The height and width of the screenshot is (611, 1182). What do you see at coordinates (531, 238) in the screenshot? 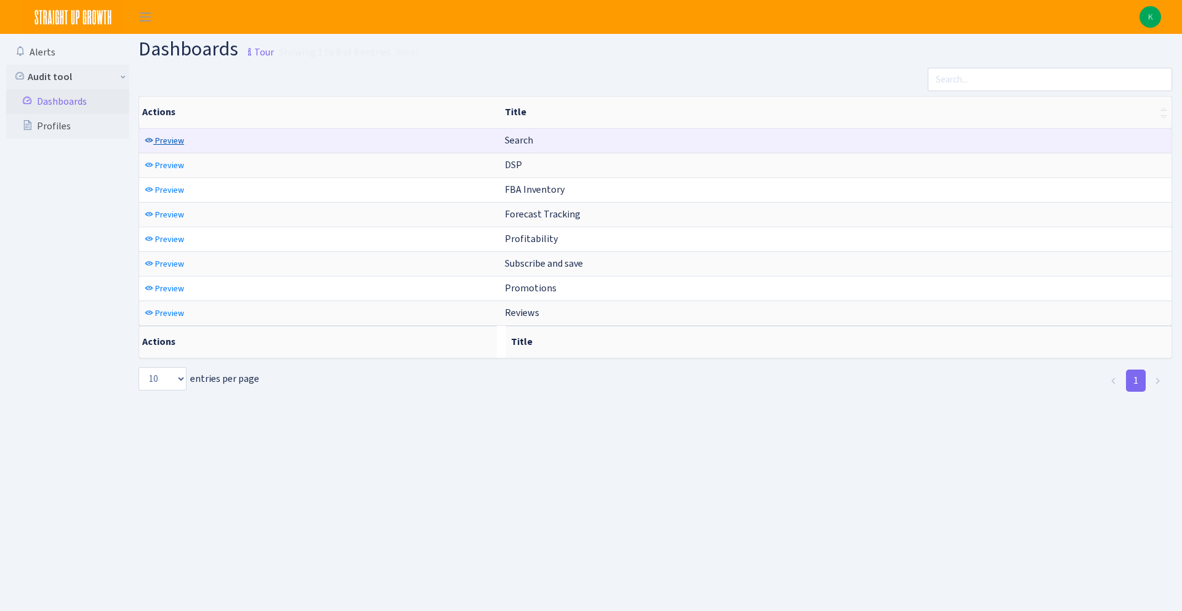
I see `span: Profitability` at bounding box center [531, 238].